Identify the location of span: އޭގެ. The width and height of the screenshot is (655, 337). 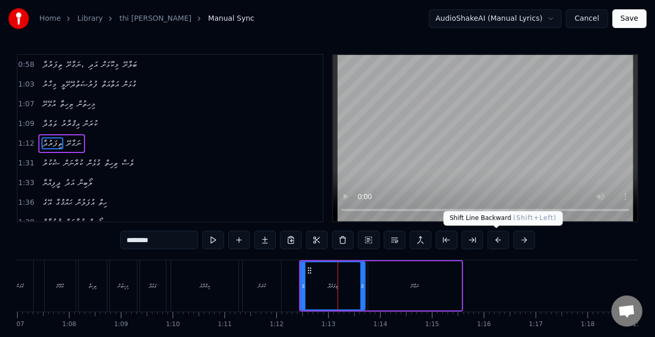
(47, 202).